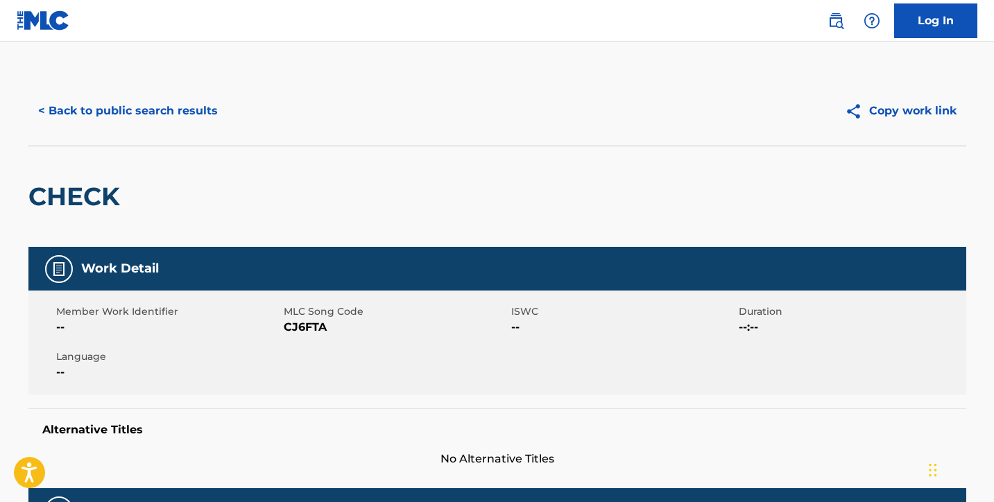 The width and height of the screenshot is (994, 502). What do you see at coordinates (78, 196) in the screenshot?
I see `h2: CHECK` at bounding box center [78, 196].